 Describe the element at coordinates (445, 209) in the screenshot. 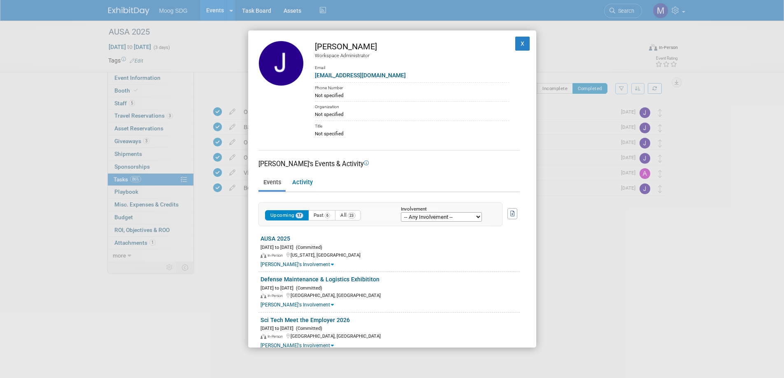

I see `div: Involvement` at that location.